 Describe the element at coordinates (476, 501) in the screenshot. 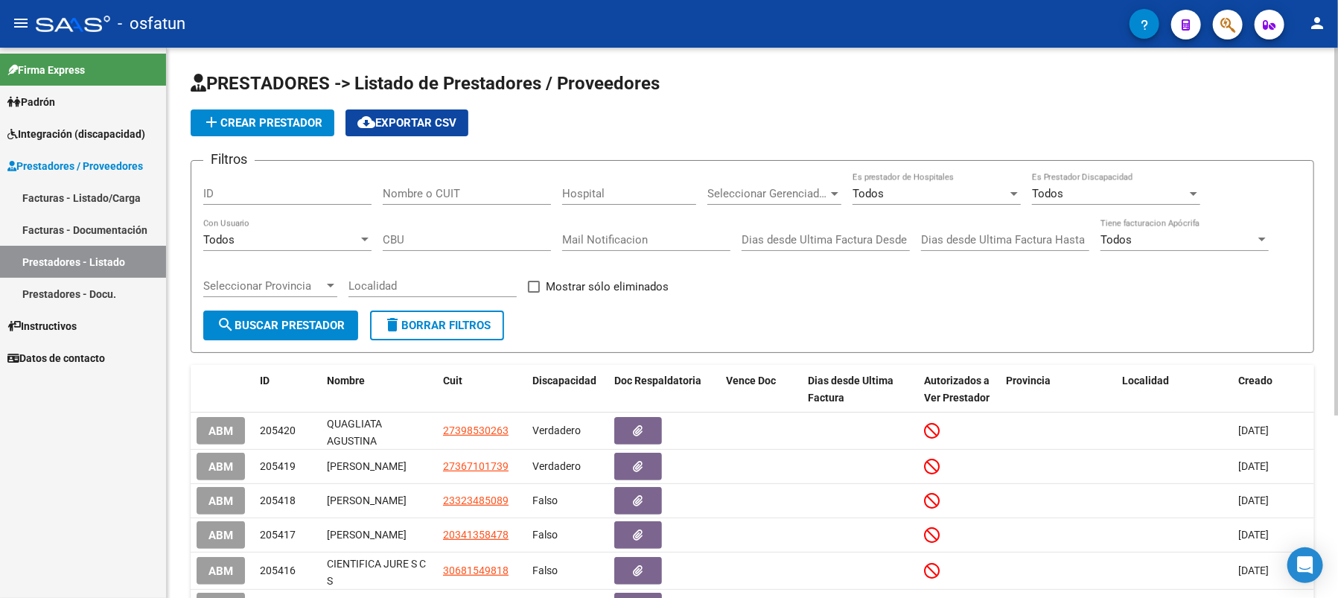

I see `span: 23323485089` at that location.